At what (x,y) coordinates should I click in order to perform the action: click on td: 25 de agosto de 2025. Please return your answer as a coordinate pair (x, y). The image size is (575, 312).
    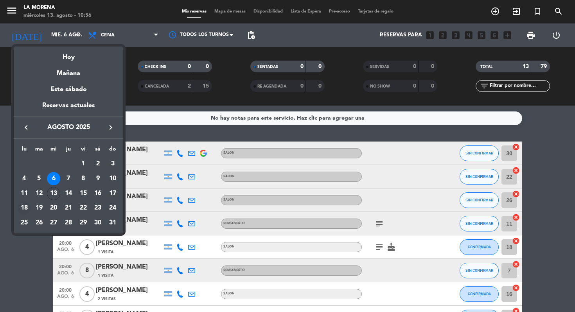
    Looking at the image, I should click on (24, 223).